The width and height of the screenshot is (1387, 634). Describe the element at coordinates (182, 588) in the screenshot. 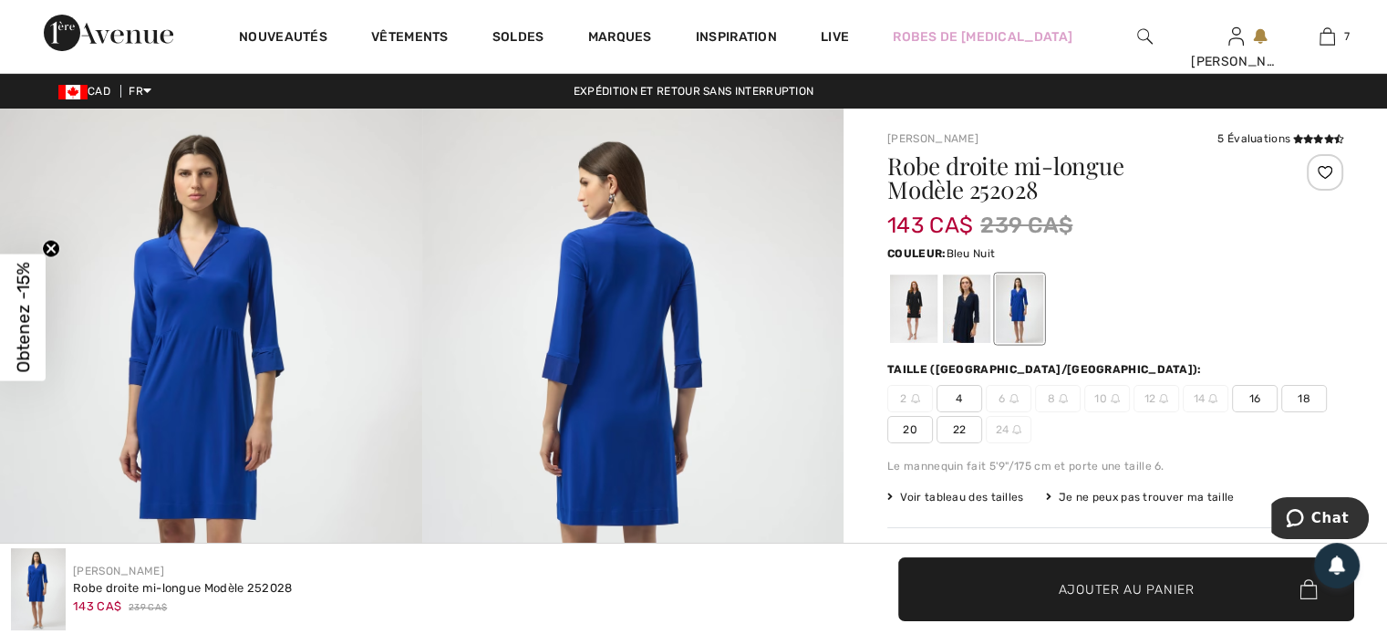

I see `div: Robe droite mi-longue Modèle 252028` at that location.